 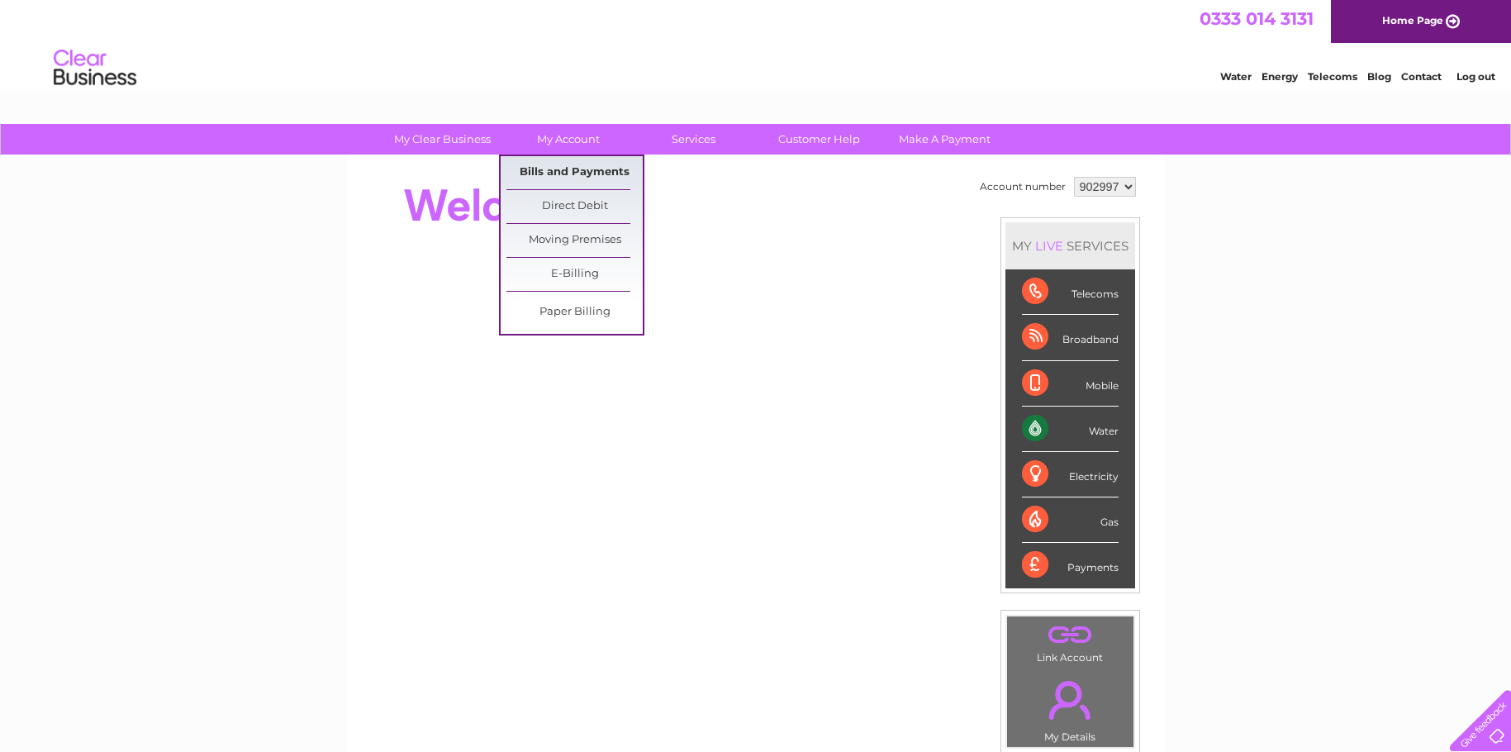 I want to click on div: MY SERVICES, so click(x=1070, y=245).